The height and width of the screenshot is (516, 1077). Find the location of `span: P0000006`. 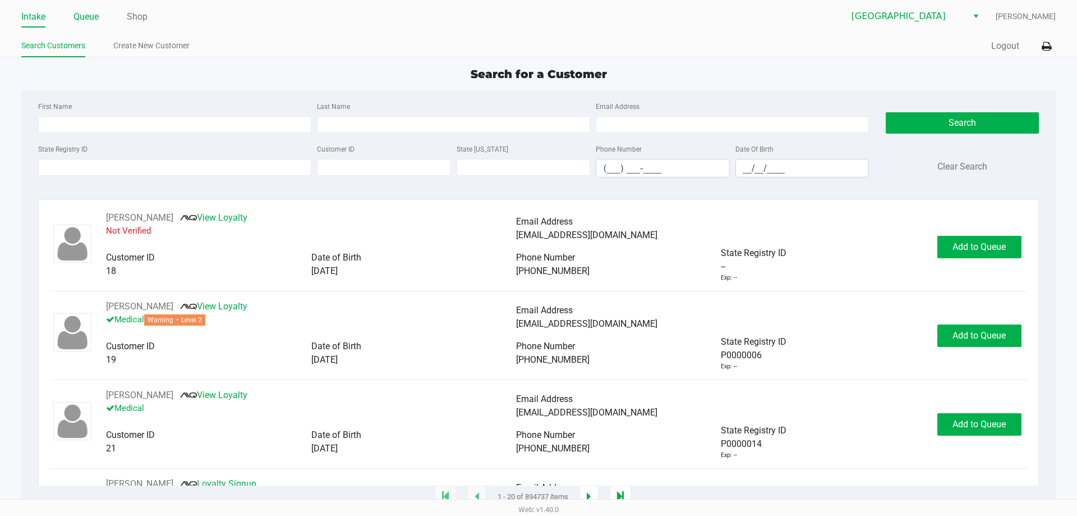

span: P0000006 is located at coordinates (741, 355).